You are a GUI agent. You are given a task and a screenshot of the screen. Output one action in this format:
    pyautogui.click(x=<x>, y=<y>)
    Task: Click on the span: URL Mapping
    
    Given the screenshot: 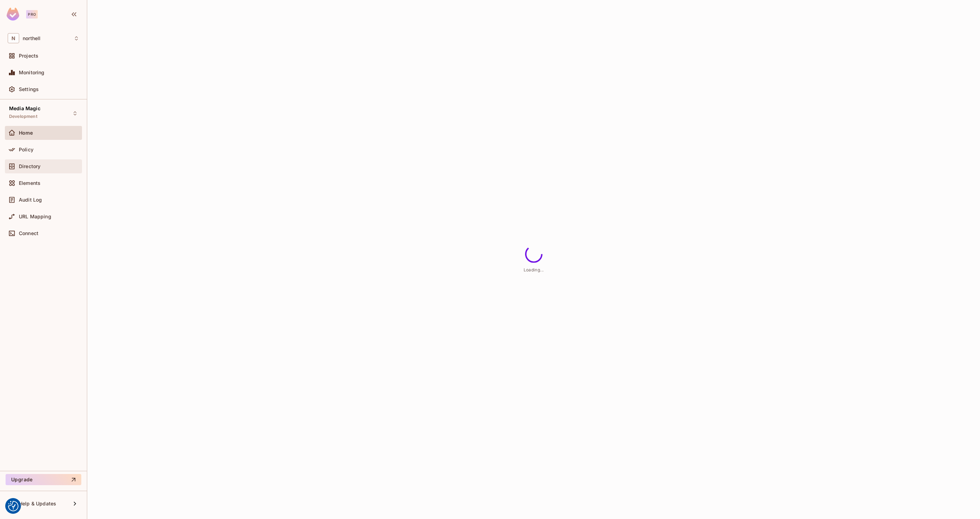 What is the action you would take?
    pyautogui.click(x=35, y=217)
    